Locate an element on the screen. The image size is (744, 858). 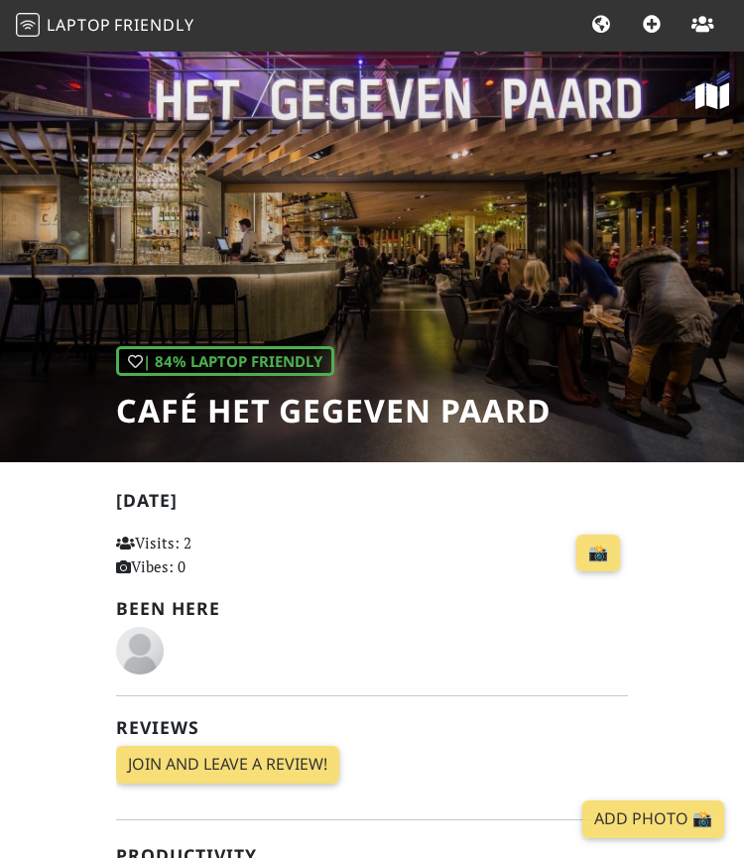
span: Friendly is located at coordinates (154, 25).